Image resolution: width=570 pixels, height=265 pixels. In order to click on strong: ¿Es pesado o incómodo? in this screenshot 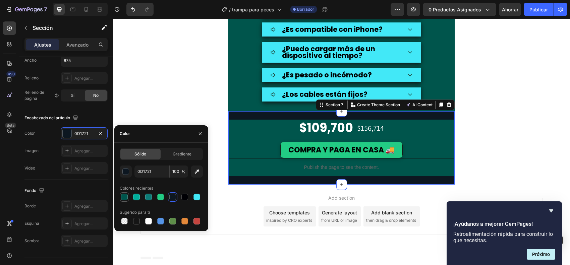, I will do `click(214, 56)`.